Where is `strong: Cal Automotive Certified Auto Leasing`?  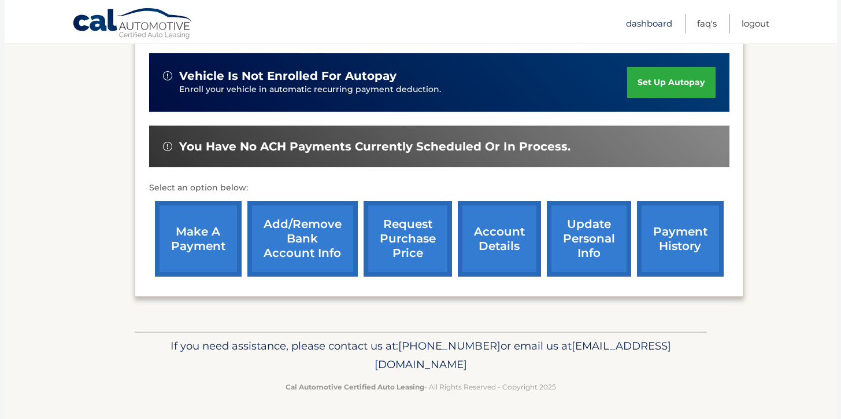 strong: Cal Automotive Certified Auto Leasing is located at coordinates (355, 386).